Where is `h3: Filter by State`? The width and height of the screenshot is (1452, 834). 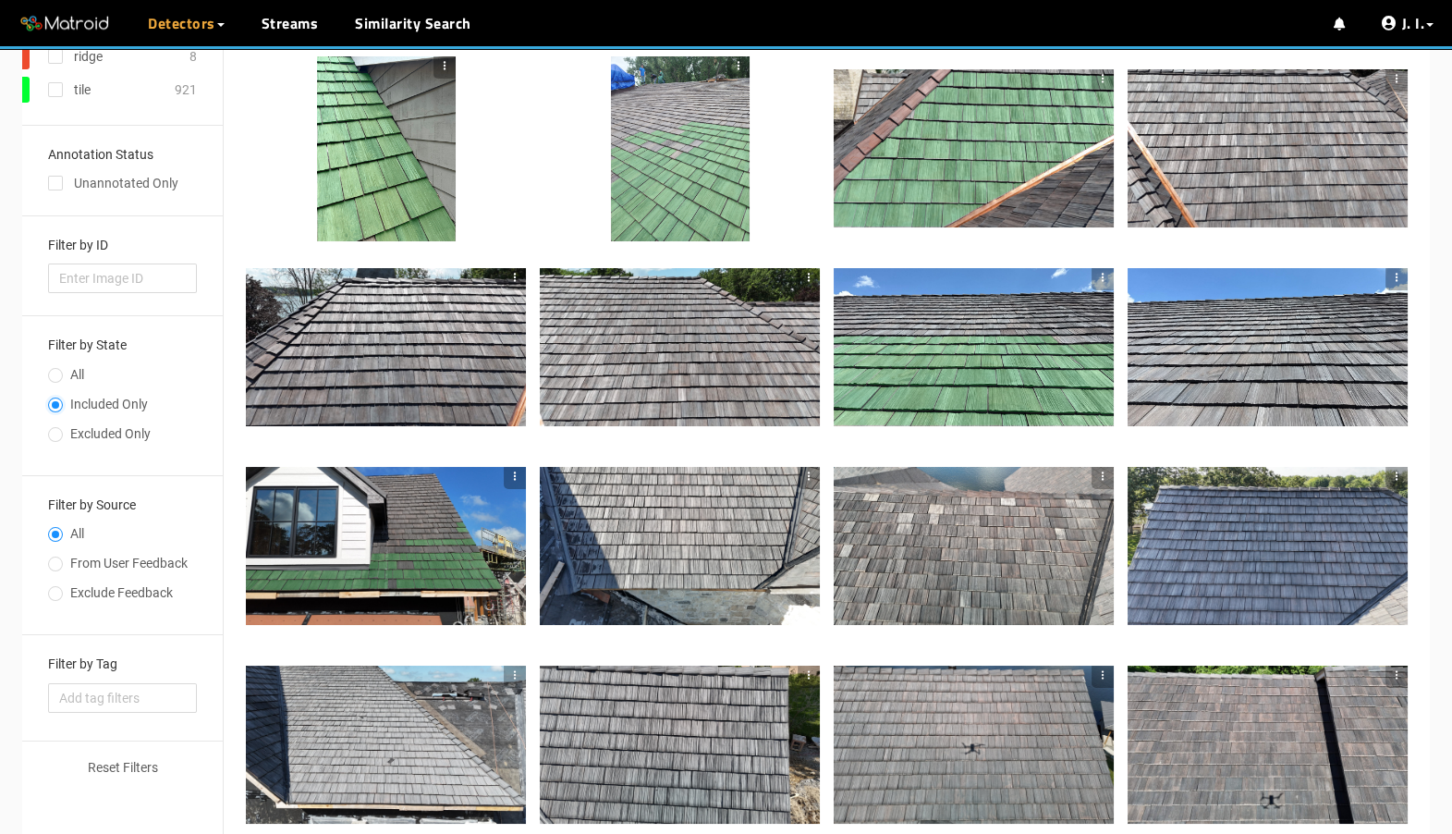
h3: Filter by State is located at coordinates (122, 345).